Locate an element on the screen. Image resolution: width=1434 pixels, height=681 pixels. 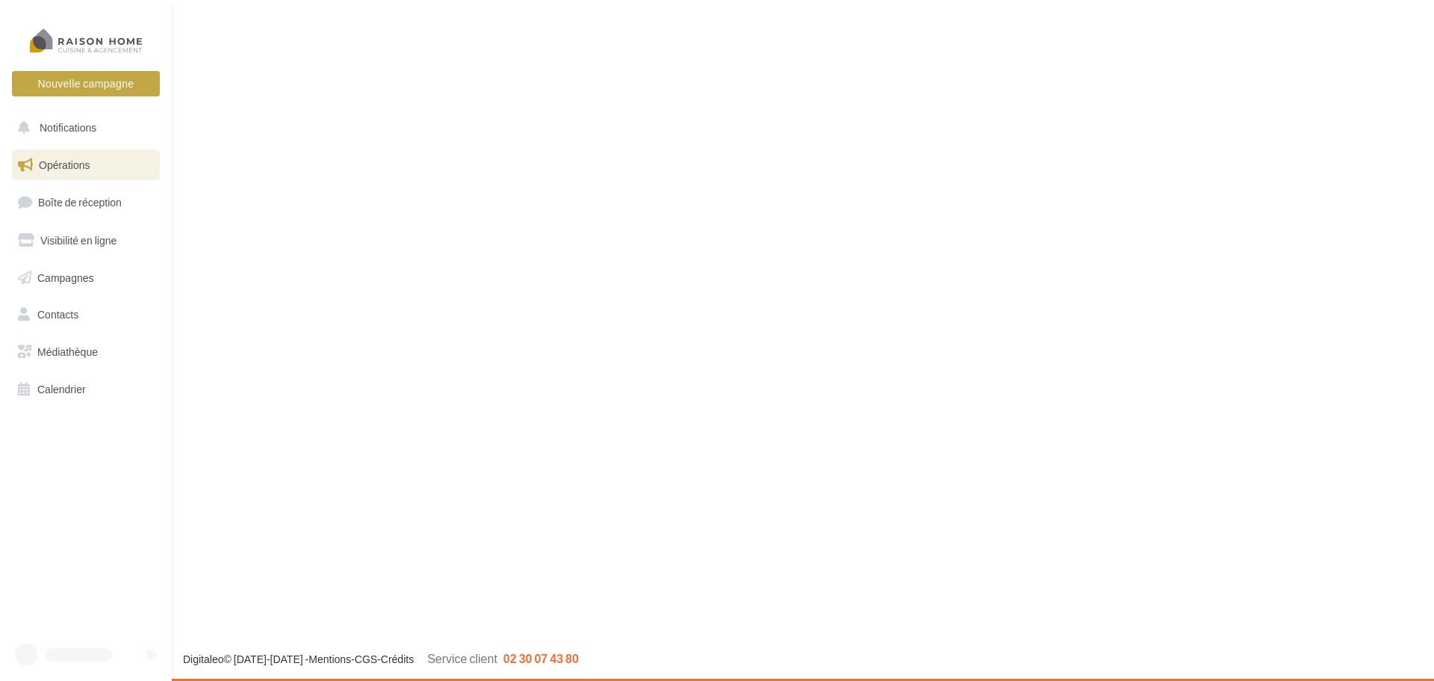
a: Visibilité en ligne is located at coordinates (86, 241).